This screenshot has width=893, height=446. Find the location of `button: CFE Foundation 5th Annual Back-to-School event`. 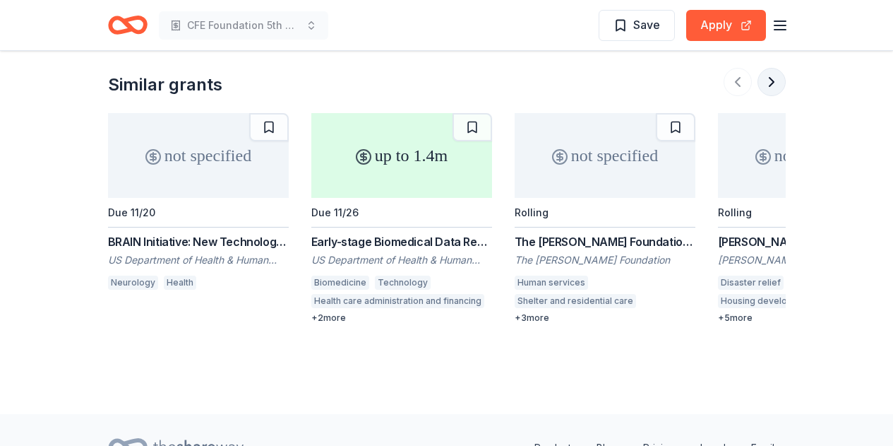

button: CFE Foundation 5th Annual Back-to-School event is located at coordinates (244, 25).